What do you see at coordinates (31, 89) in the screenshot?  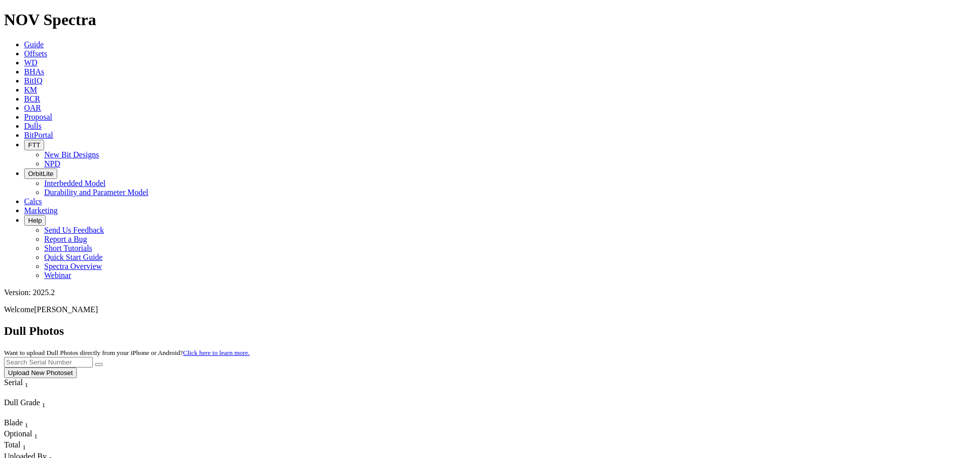 I see `a: KM` at bounding box center [31, 89].